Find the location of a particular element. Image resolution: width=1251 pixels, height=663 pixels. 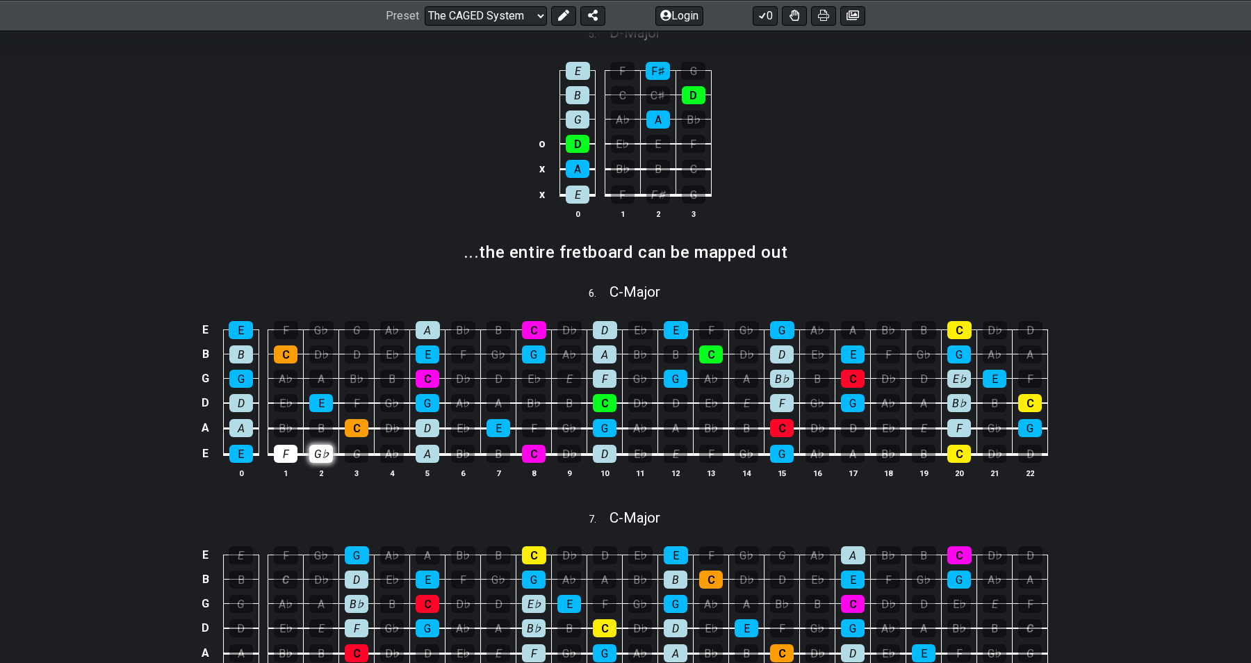

span: 5 . is located at coordinates (599, 35).